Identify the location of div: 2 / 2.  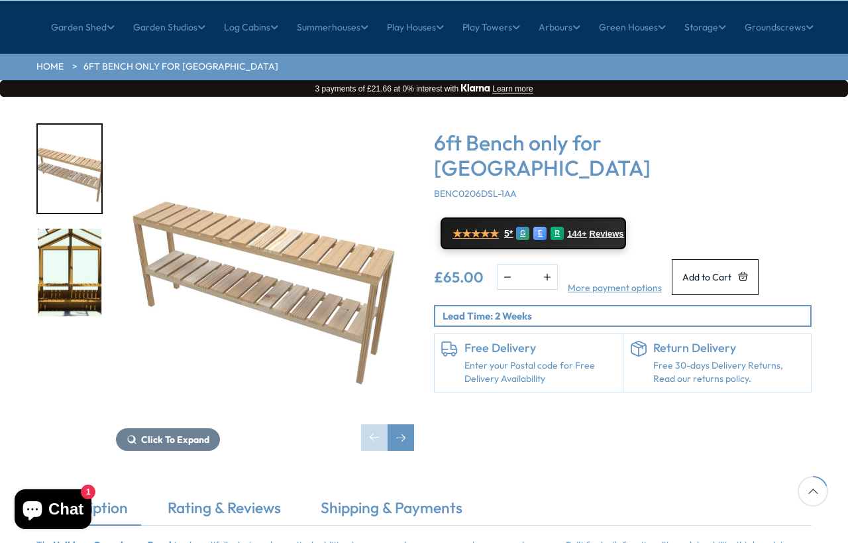
(70, 272).